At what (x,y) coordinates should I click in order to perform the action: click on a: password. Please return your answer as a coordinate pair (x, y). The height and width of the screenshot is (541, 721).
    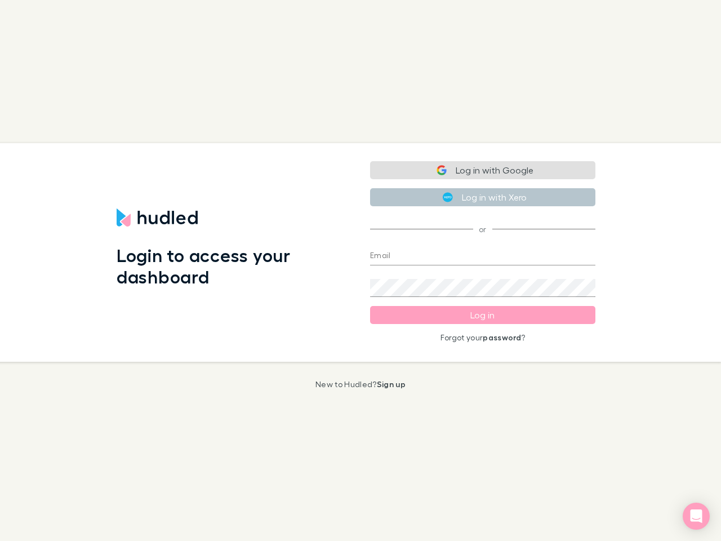
    Looking at the image, I should click on (502, 337).